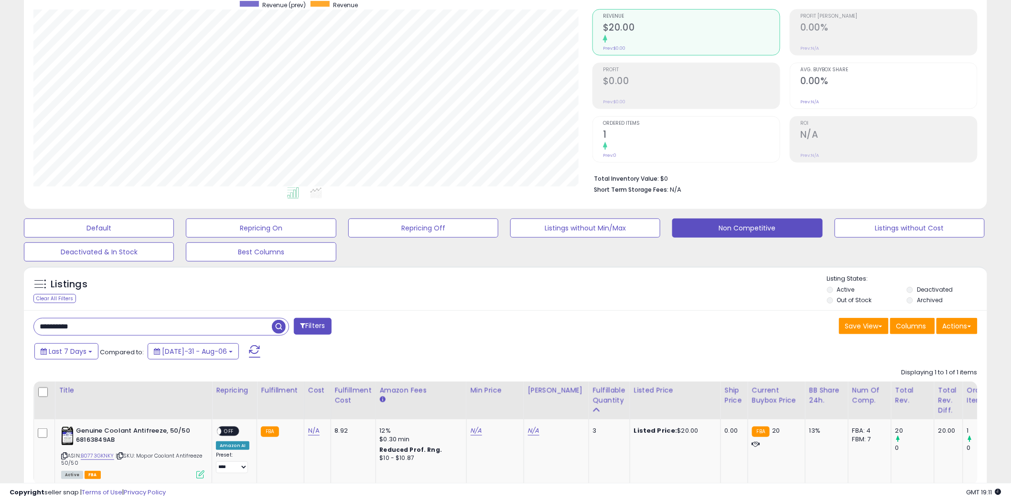 The height and width of the screenshot is (502, 1011). Describe the element at coordinates (102, 492) in the screenshot. I see `a: Terms of Use` at that location.